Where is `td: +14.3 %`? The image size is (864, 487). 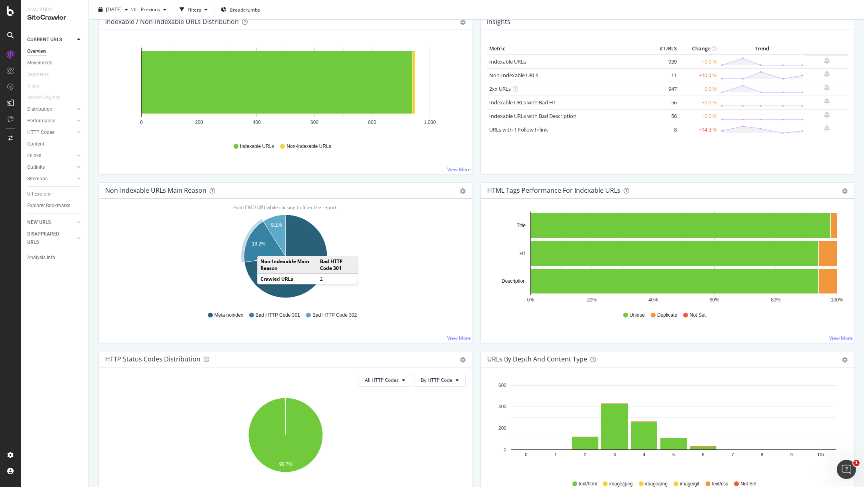
td: +14.3 % is located at coordinates (699, 130).